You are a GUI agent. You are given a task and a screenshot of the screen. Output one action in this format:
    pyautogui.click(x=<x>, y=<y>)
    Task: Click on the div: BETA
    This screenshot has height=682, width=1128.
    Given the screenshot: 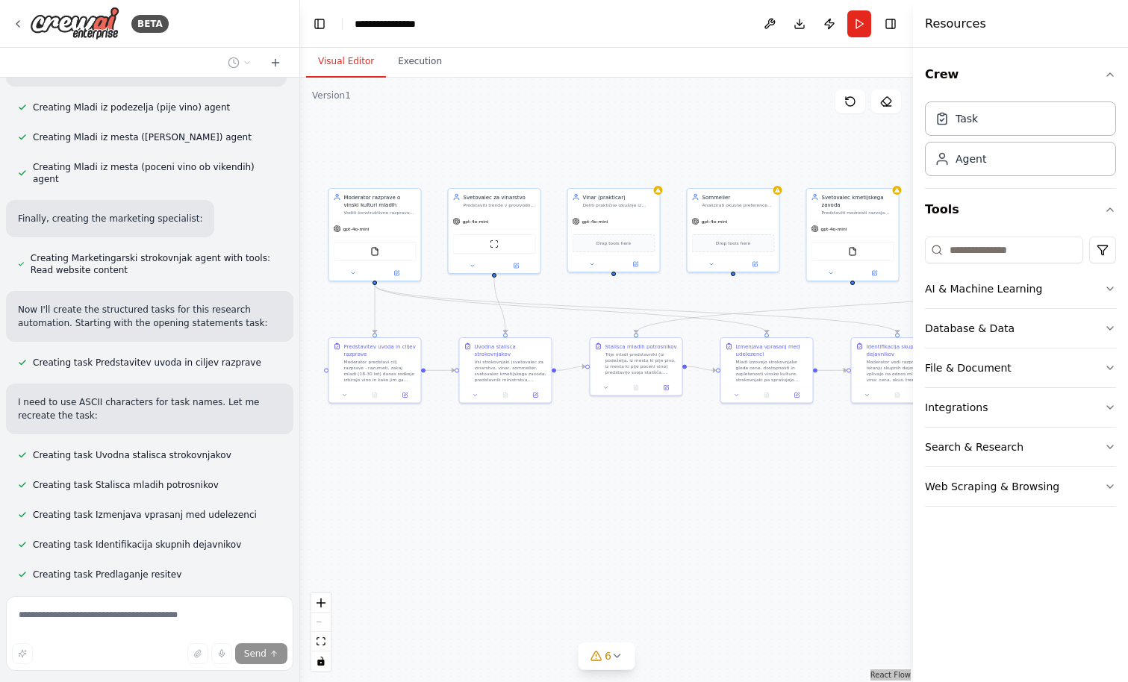 What is the action you would take?
    pyautogui.click(x=150, y=24)
    